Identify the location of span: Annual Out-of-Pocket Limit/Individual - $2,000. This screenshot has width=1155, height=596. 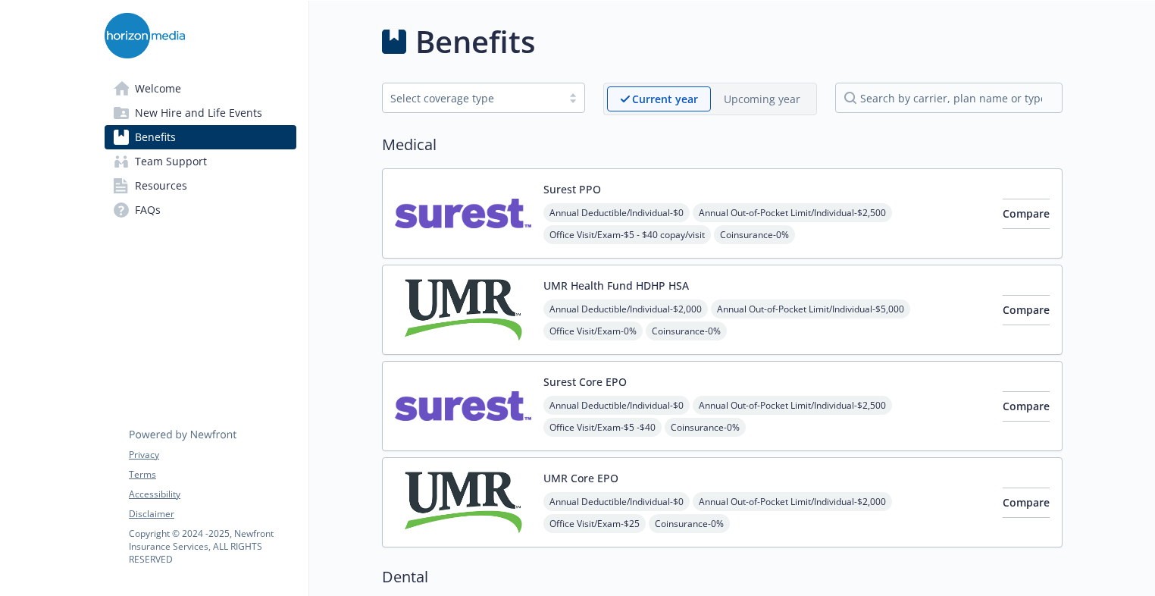
(792, 501).